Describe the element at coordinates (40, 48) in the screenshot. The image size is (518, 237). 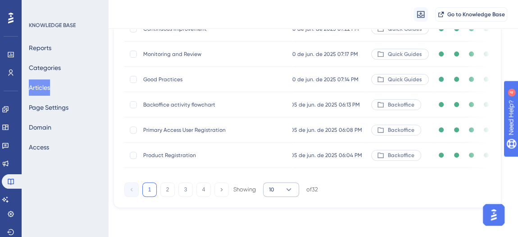
I see `button: Reports` at that location.